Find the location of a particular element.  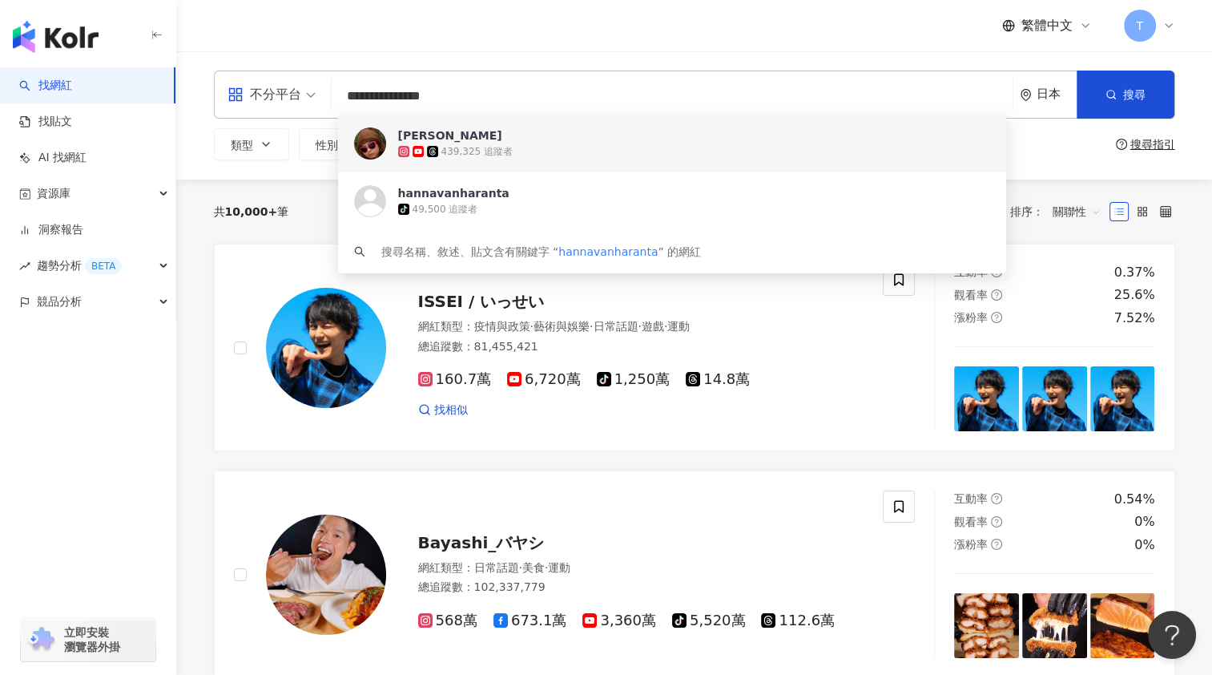

button: 類型 is located at coordinates (252, 144).